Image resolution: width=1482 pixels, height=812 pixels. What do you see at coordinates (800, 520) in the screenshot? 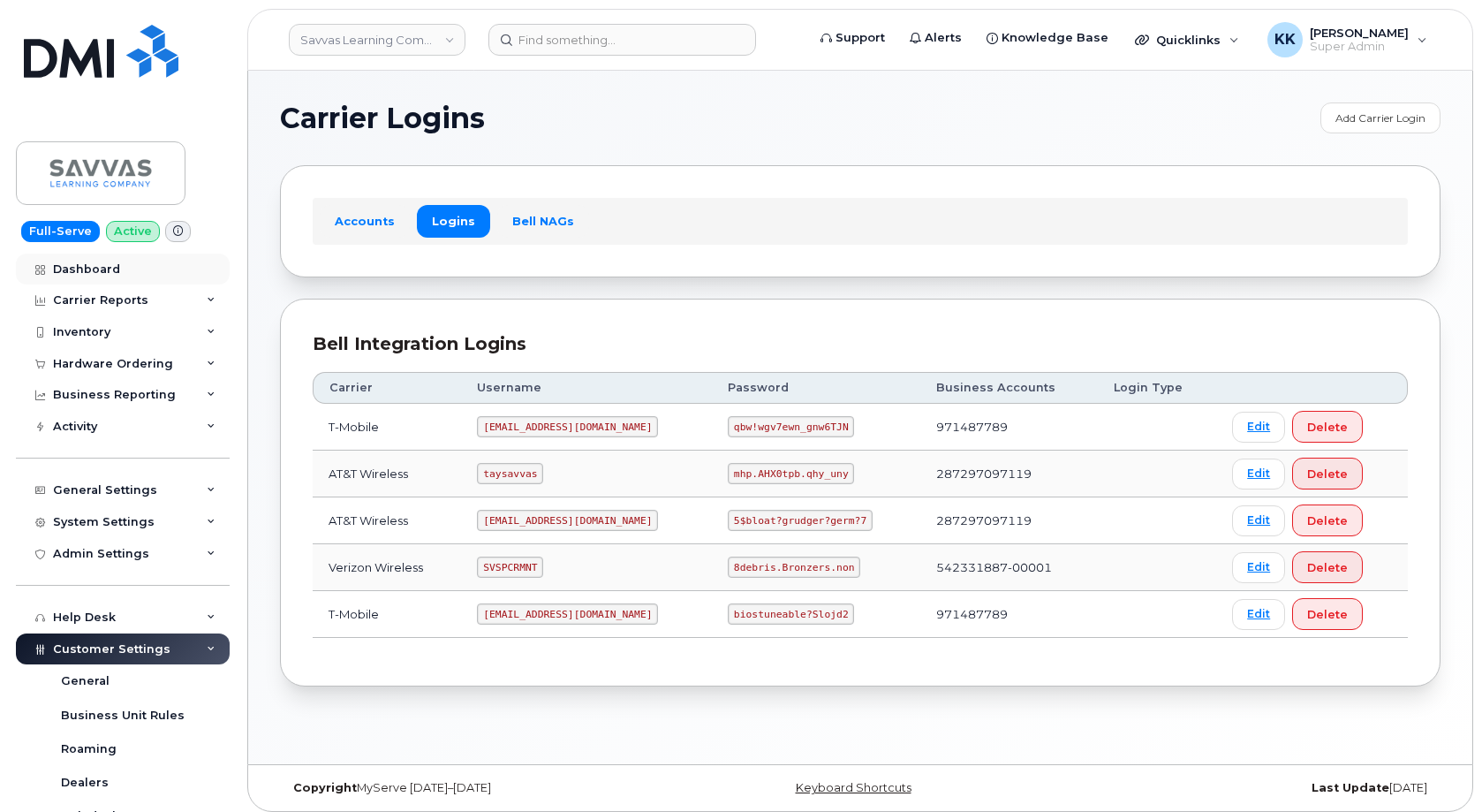
I see `code: 5$bloat?grudger?germ?7` at bounding box center [800, 520].